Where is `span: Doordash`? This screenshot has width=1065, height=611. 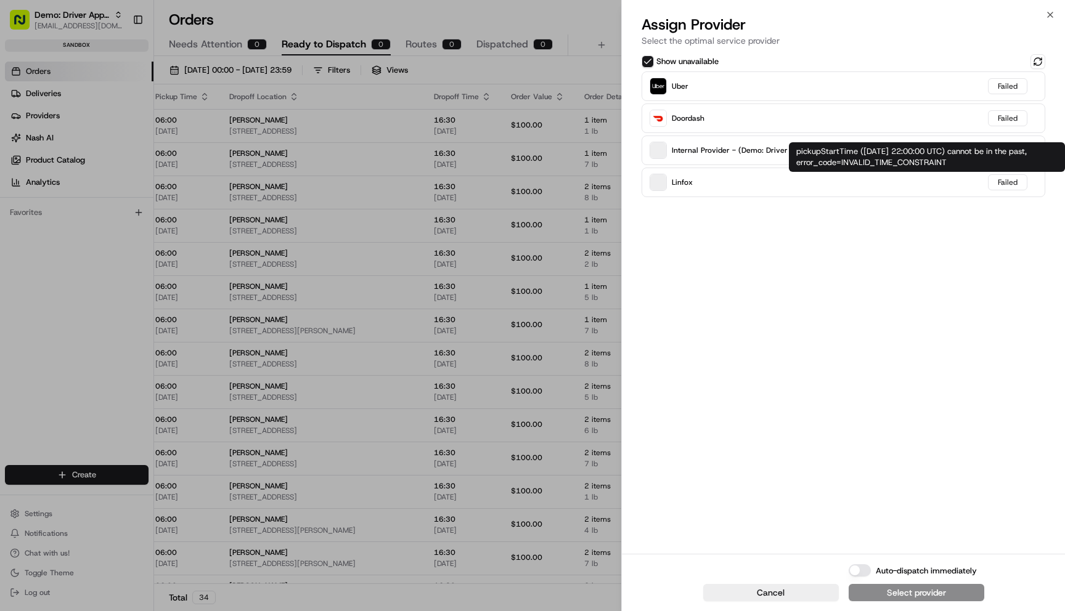
span: Doordash is located at coordinates (688, 118).